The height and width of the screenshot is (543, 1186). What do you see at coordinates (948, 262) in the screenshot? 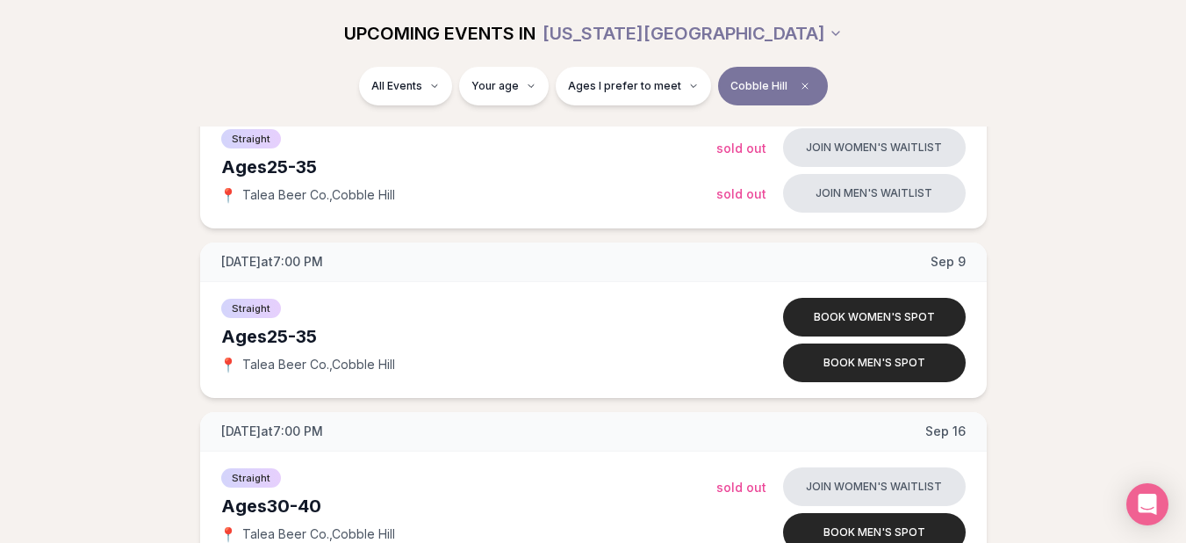
I see `span: Sep 9` at bounding box center [948, 262].